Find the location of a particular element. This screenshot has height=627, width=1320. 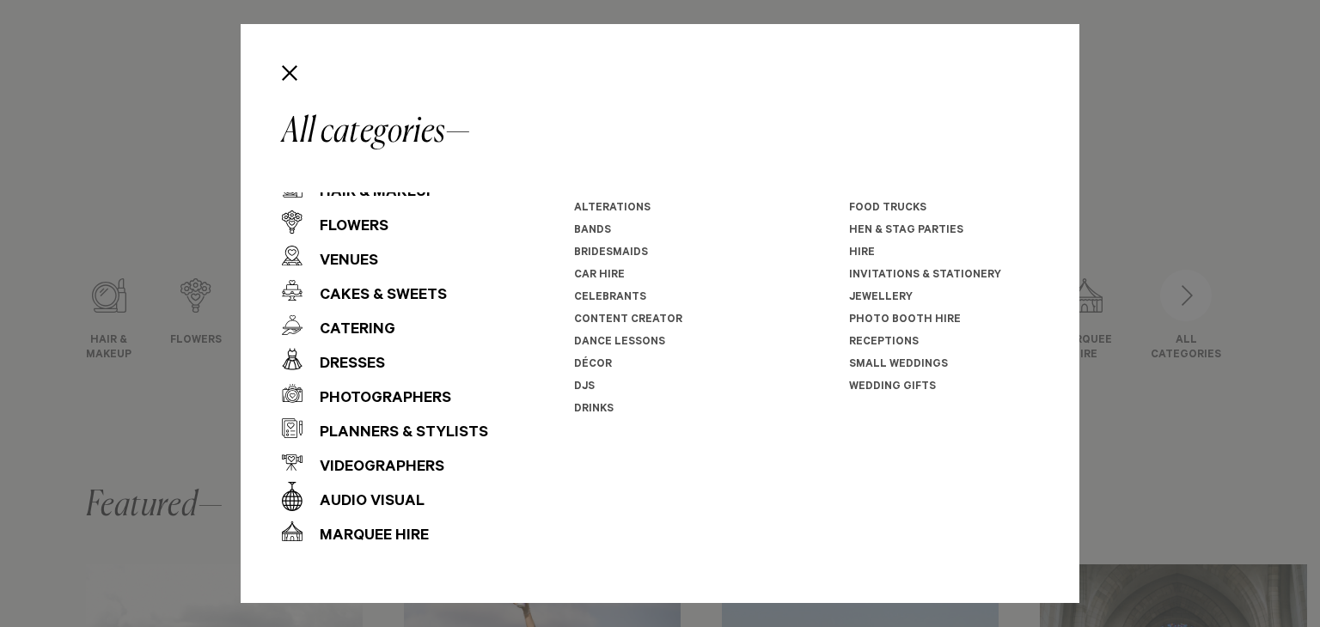

div: Hair & Makeup is located at coordinates (369, 193).